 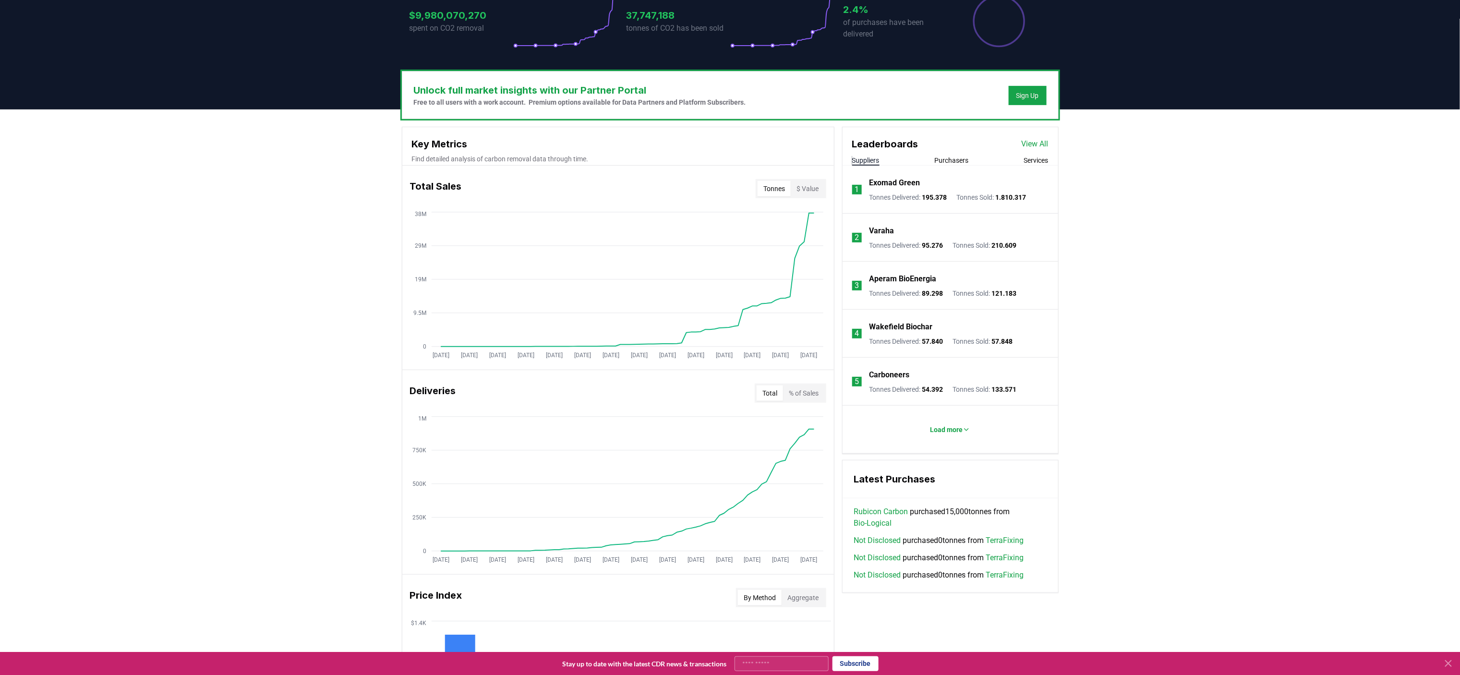 What do you see at coordinates (419, 623) in the screenshot?
I see `tspan: $1.4K` at bounding box center [419, 623].